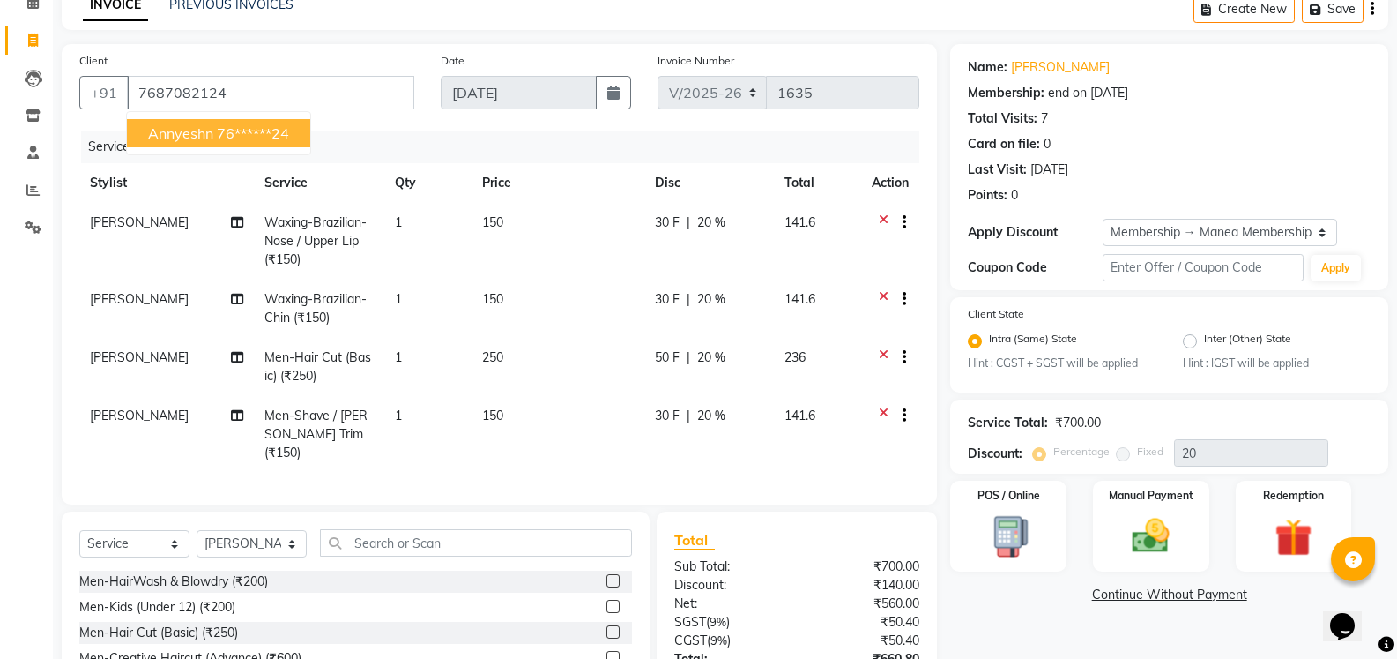 The image size is (1397, 659). What do you see at coordinates (695, 540) in the screenshot?
I see `span: Total` at bounding box center [695, 540].